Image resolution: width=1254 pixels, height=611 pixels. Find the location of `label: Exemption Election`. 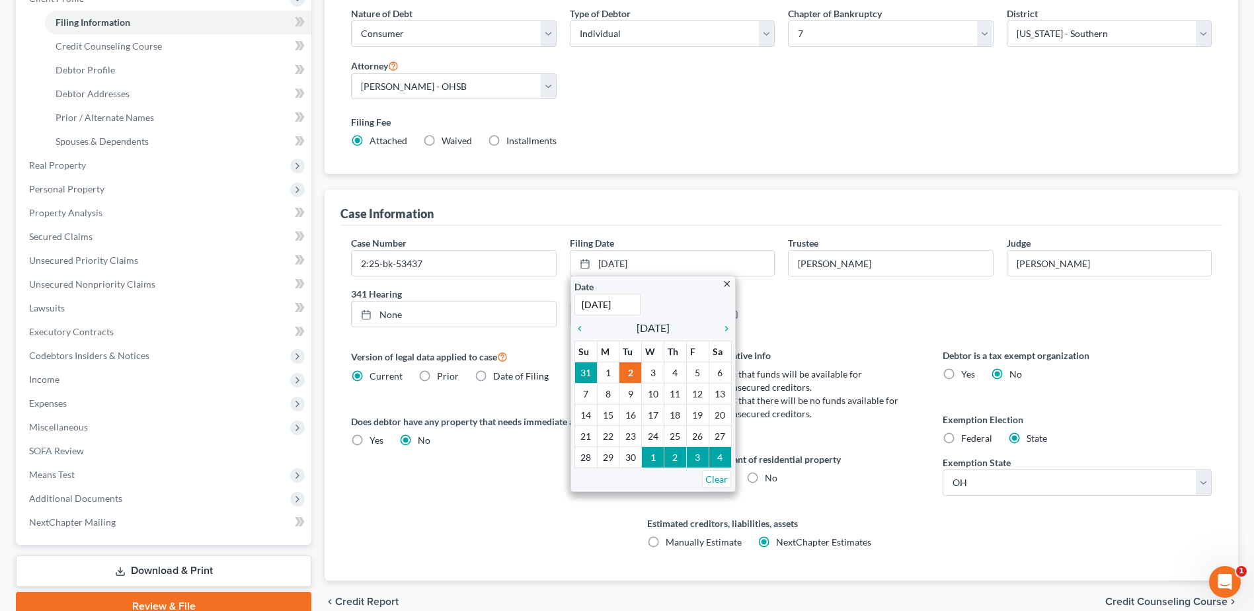

label: Exemption Election is located at coordinates (1077, 419).